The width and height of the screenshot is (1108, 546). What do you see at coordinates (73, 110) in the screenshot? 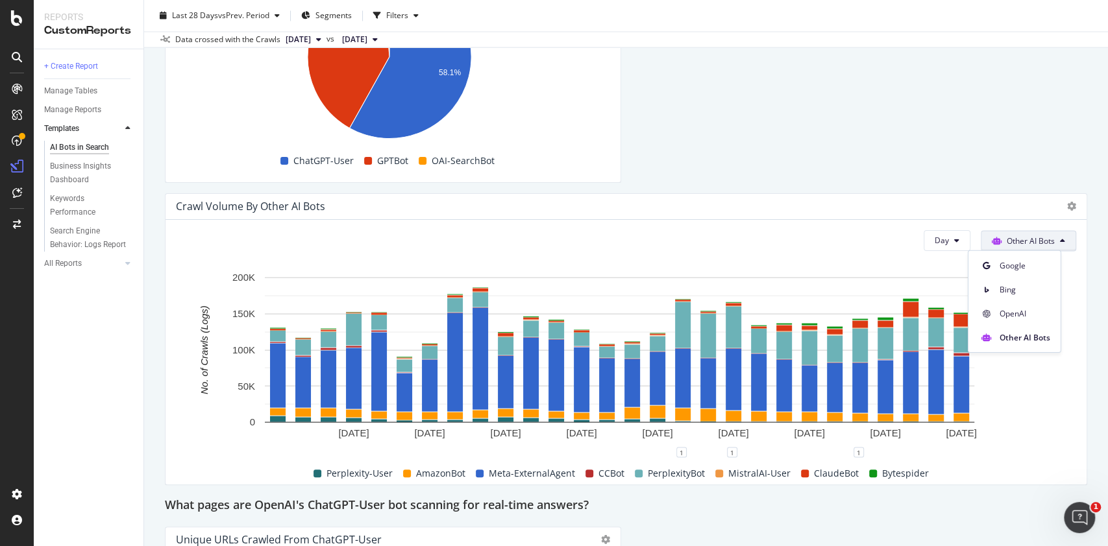
I see `div: Manage Reports` at bounding box center [73, 110].